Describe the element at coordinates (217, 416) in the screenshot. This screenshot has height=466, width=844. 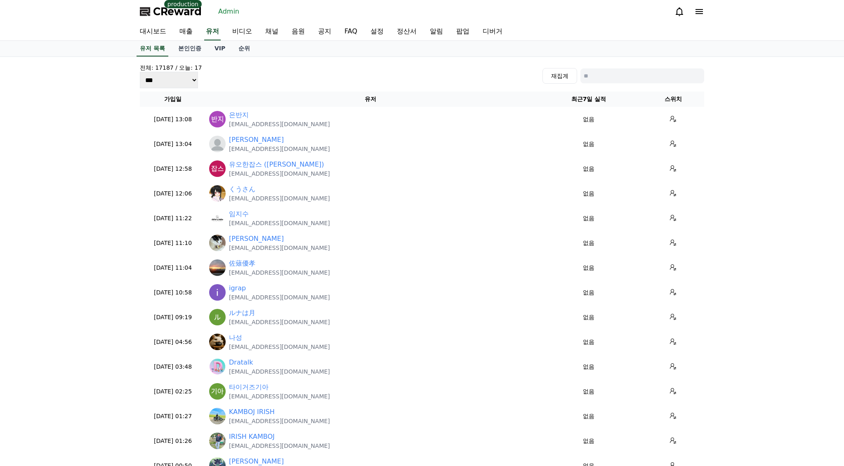
I see `img: https://lh3.googleusercontent.com/a/ACg8ocJ4zML9K1wBwoYRvjCTZ_8pFVsho7AS7D4ix9sqwbQ_XDzN__gC=s96-c` at that location.